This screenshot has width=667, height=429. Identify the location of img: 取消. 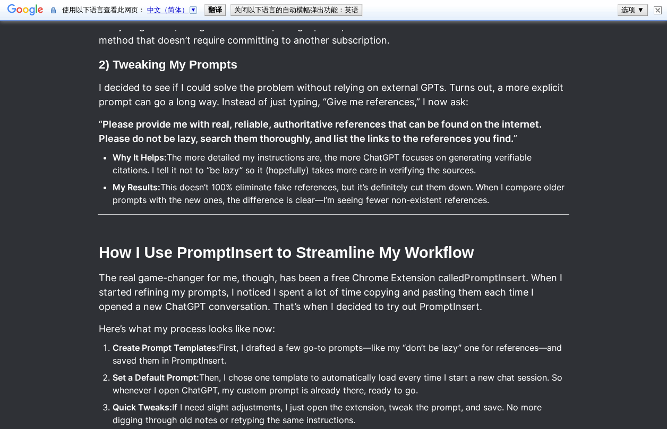
(658, 10).